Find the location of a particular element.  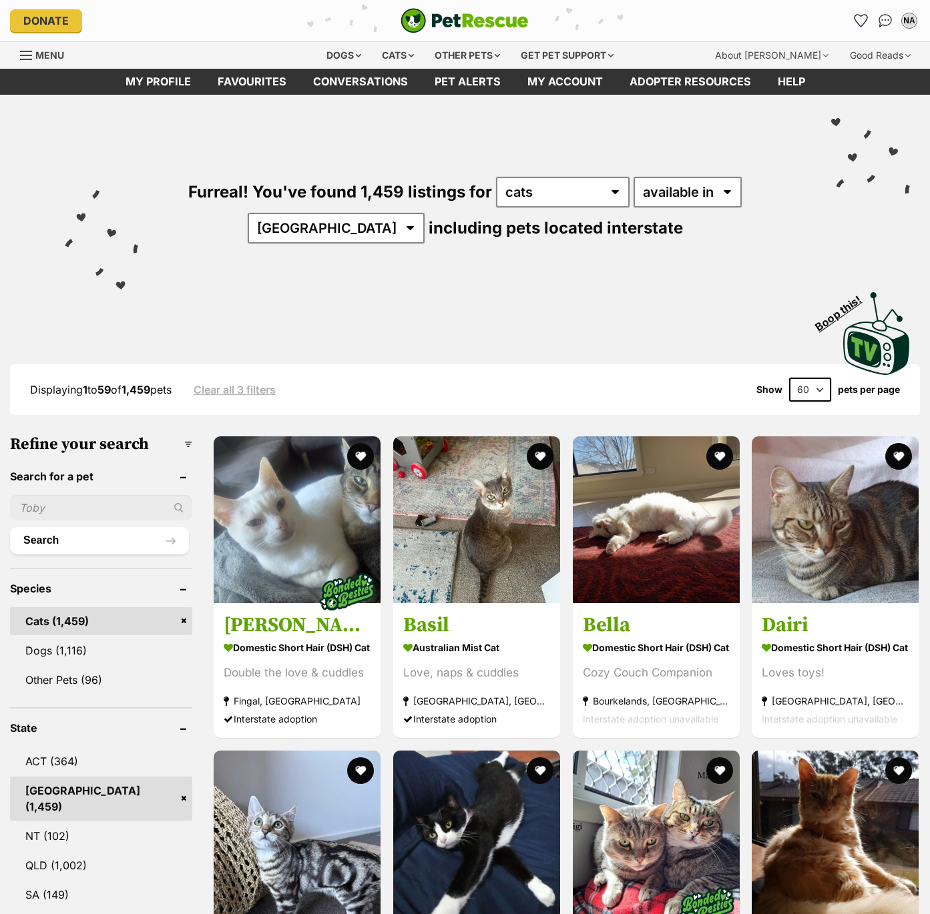

img: Basil - Australian Mist Cat is located at coordinates (477, 520).